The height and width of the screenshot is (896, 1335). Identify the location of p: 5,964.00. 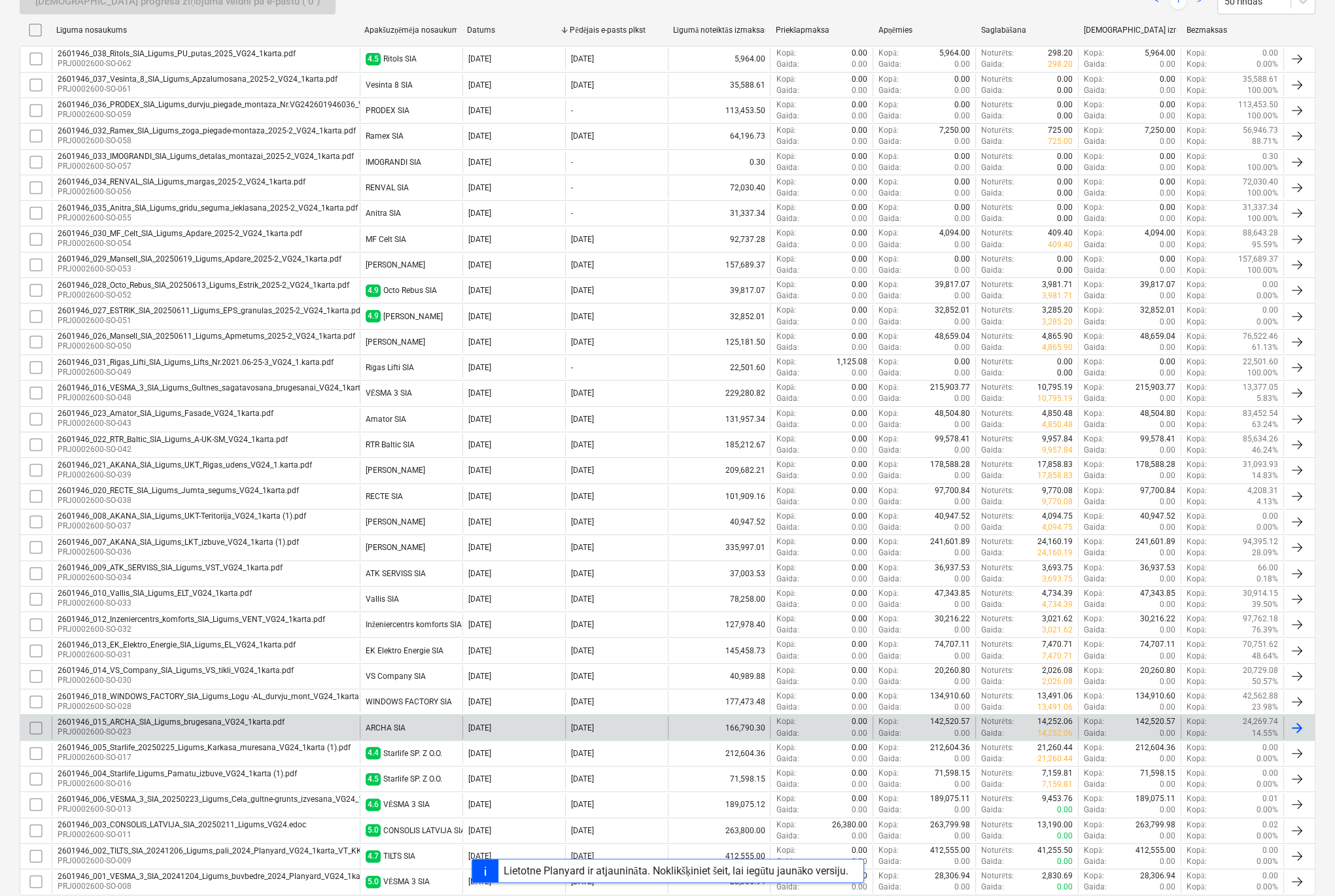
(1160, 53).